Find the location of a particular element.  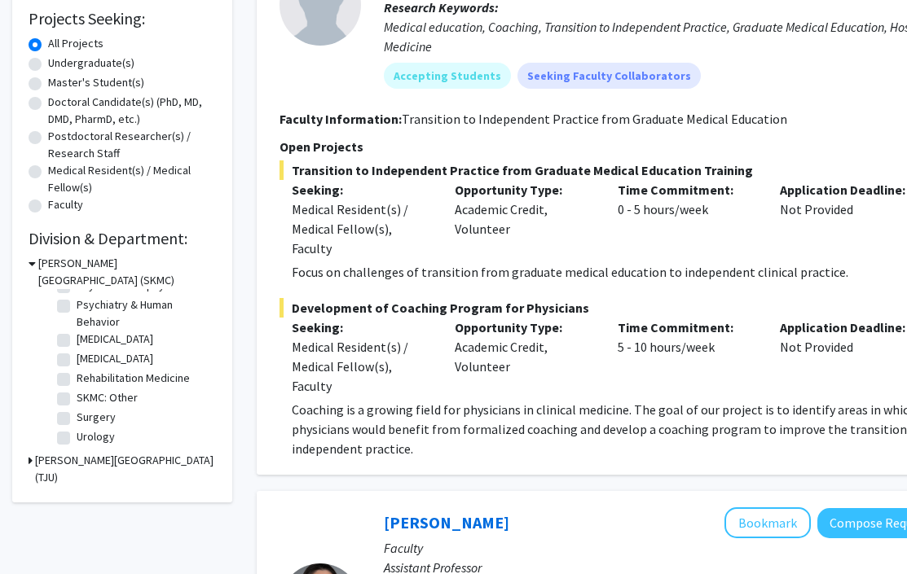

label: Undergraduate(s) is located at coordinates (91, 63).